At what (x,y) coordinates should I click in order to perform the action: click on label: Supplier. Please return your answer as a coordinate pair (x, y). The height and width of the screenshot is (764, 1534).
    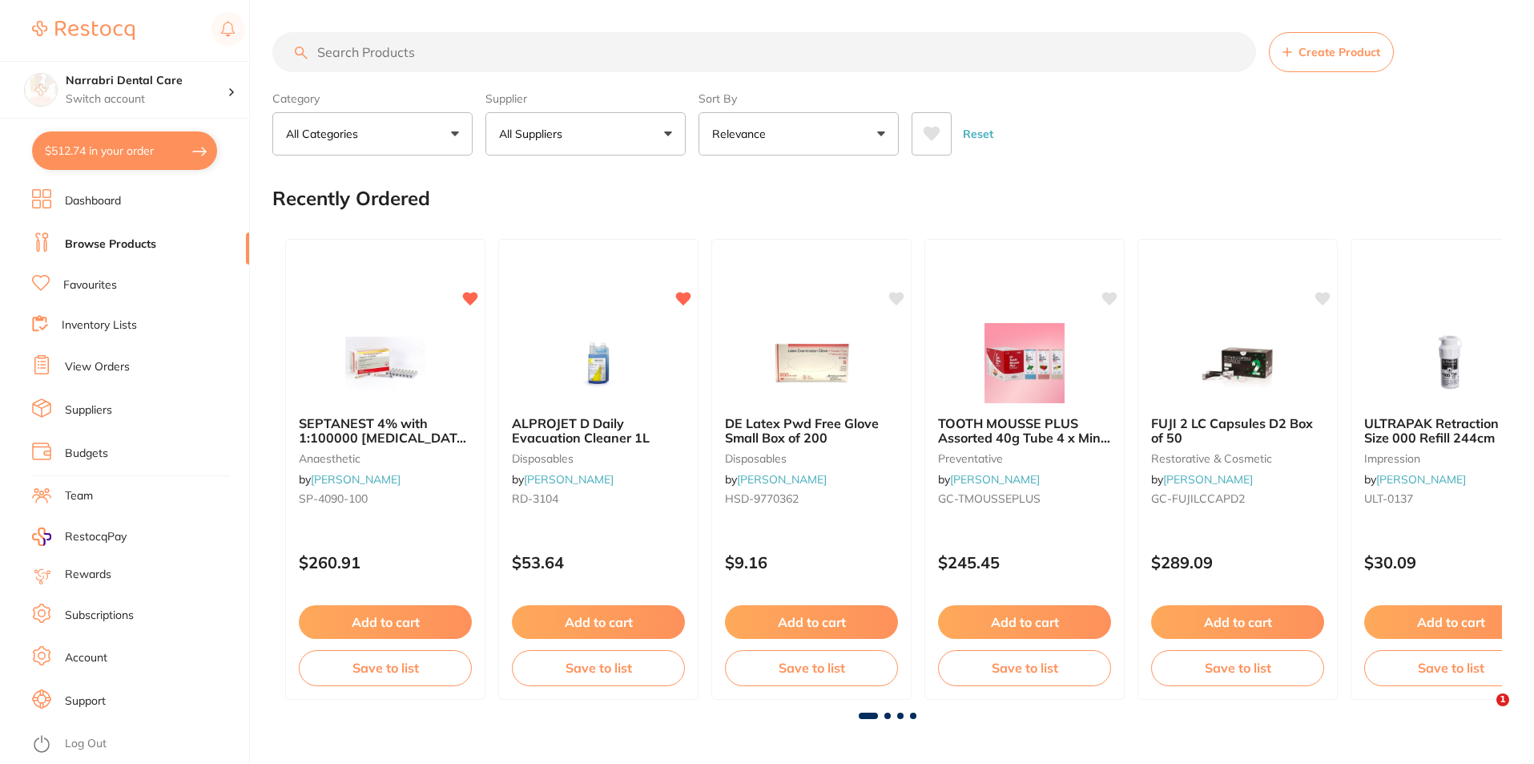
    Looking at the image, I should click on (586, 99).